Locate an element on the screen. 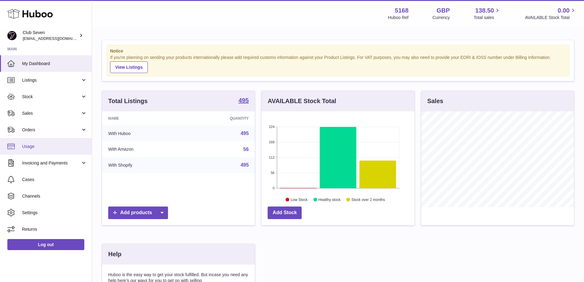 The height and width of the screenshot is (282, 584). a: View Listings is located at coordinates (129, 67).